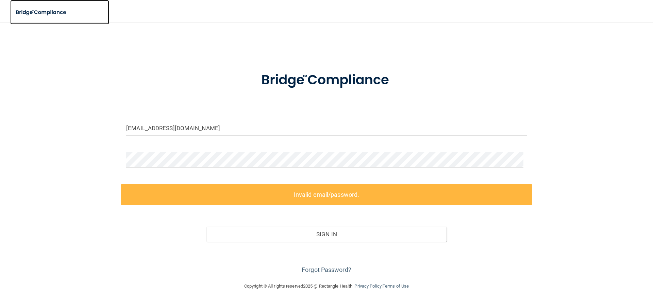 This screenshot has width=653, height=292. I want to click on label: Invalid email/password., so click(326, 194).